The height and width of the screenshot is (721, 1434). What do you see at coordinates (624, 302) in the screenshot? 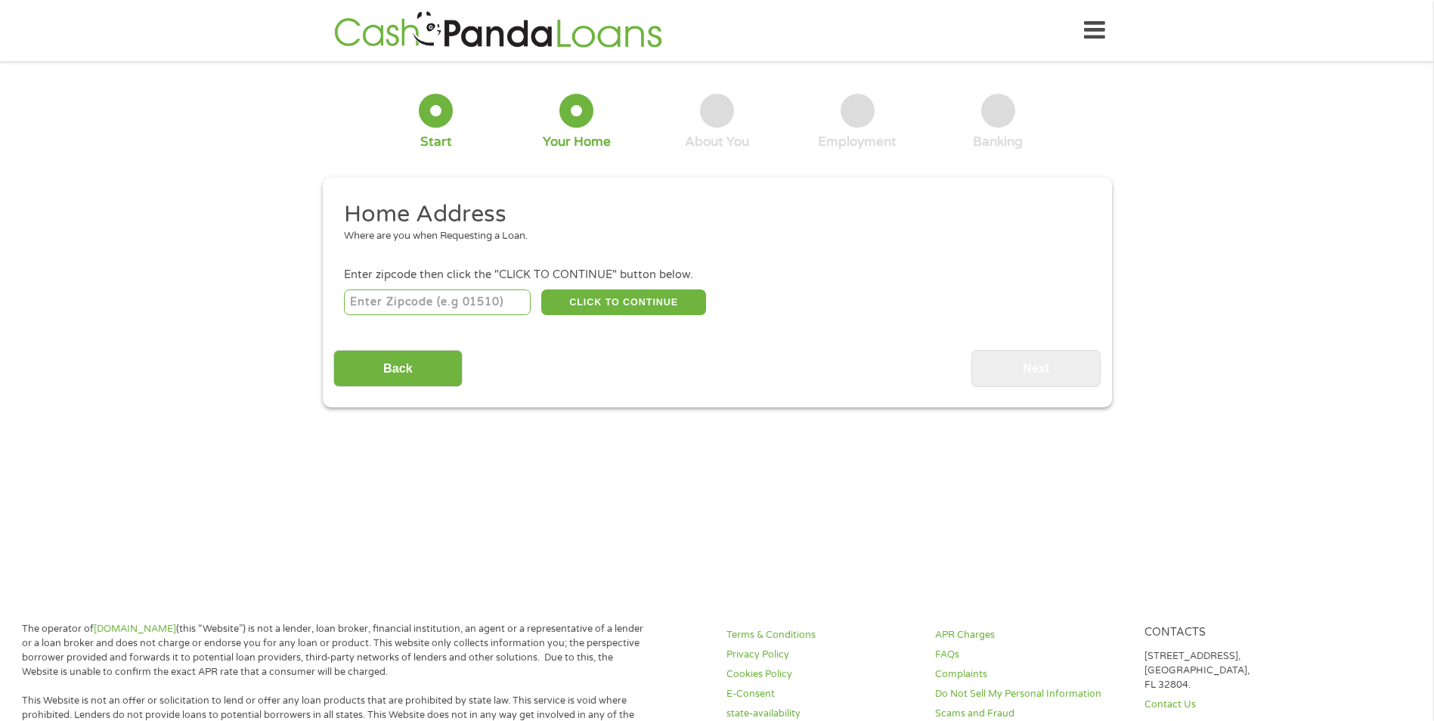
I see `button: CLICK TO CONTINUE` at bounding box center [624, 302].